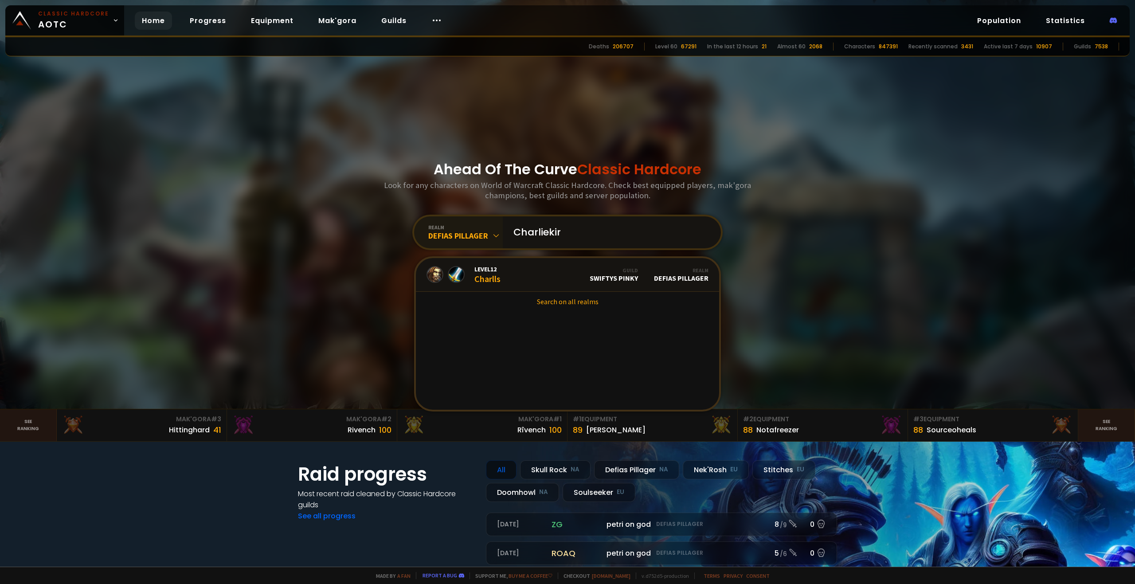 The height and width of the screenshot is (584, 1135). Describe the element at coordinates (530, 576) in the screenshot. I see `a: Buy me a coffee` at that location.